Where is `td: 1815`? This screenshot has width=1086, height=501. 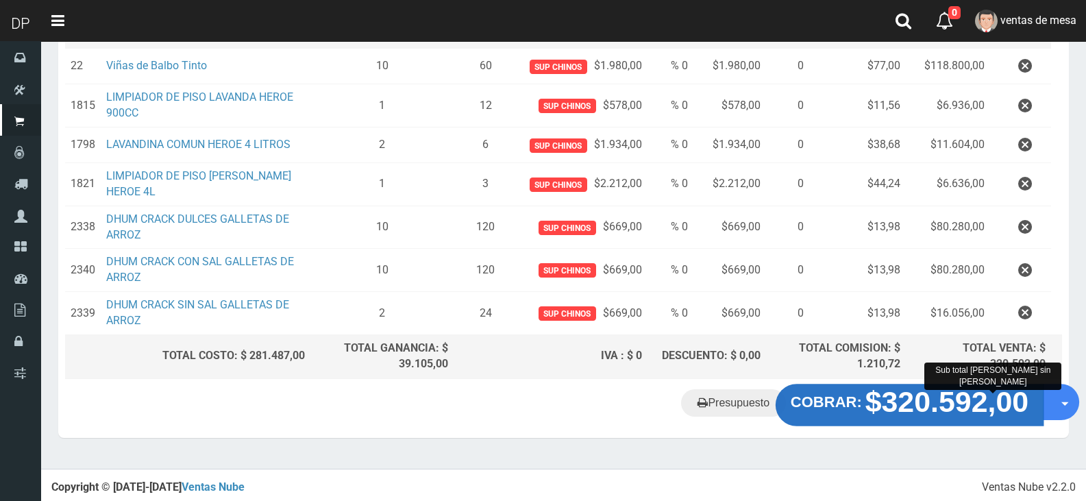 td: 1815 is located at coordinates (83, 106).